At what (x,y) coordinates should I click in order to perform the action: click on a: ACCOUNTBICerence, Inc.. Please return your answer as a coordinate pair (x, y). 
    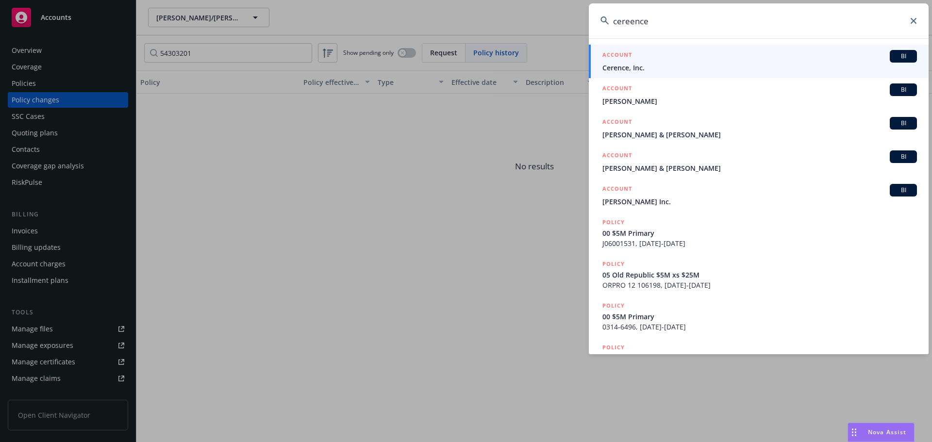
    Looking at the image, I should click on (759, 61).